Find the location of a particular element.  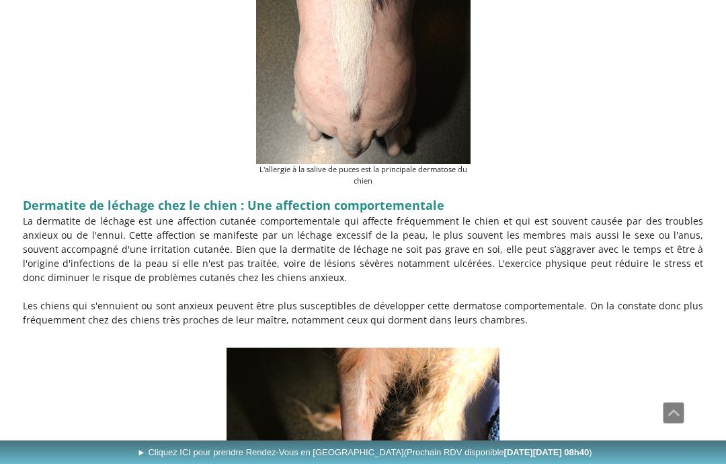

span: (Prochain RDV disponible ) is located at coordinates (498, 452).